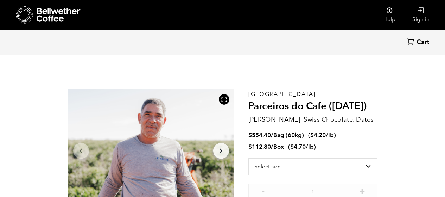 The width and height of the screenshot is (445, 197). Describe the element at coordinates (419, 42) in the screenshot. I see `a: Cart` at that location.